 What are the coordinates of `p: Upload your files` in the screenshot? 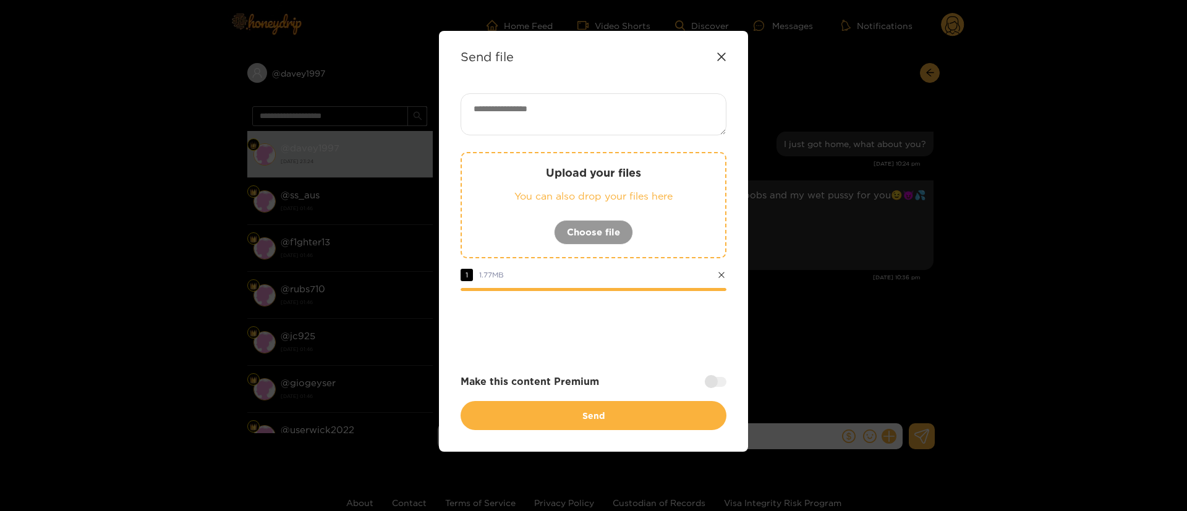 It's located at (594, 172).